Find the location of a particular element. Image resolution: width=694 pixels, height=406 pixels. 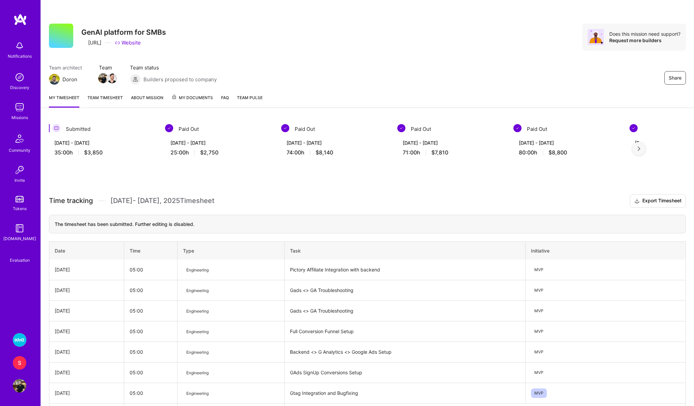

div: Discovery is located at coordinates (20, 87).